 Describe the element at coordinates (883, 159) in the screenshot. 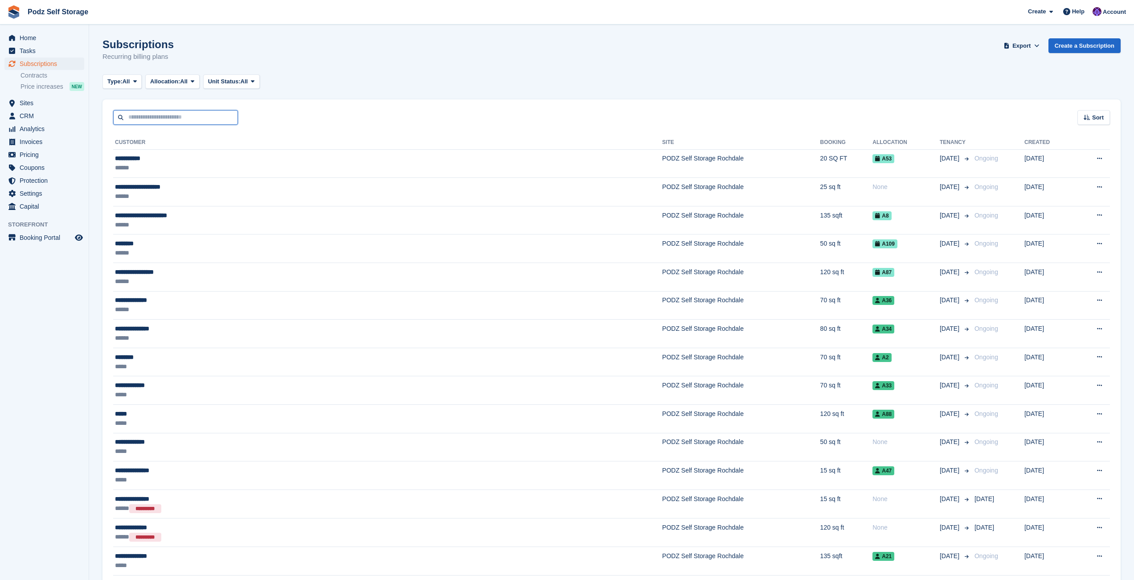

I see `span: A53` at that location.